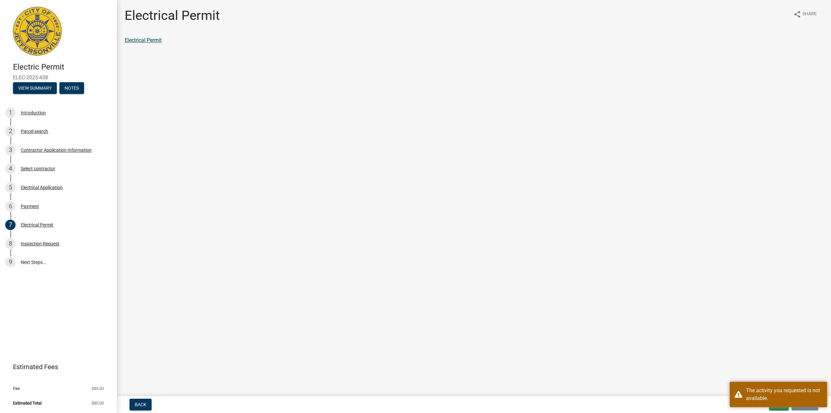 Image resolution: width=831 pixels, height=413 pixels. I want to click on span: Fee, so click(16, 388).